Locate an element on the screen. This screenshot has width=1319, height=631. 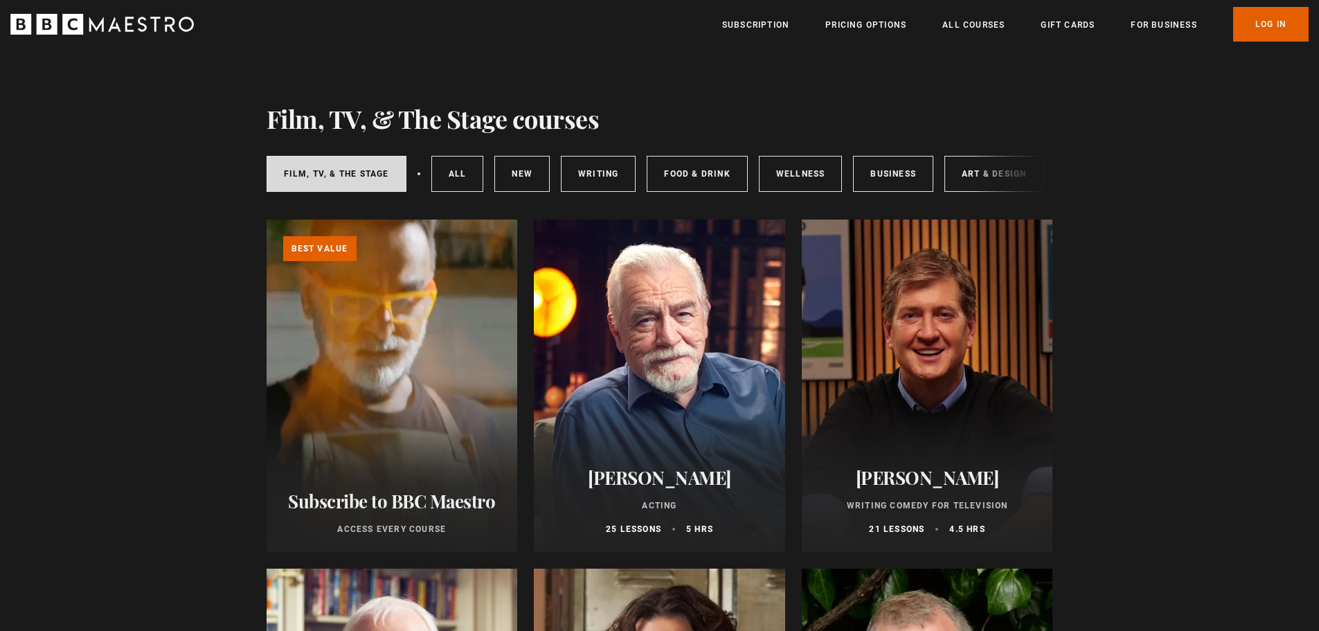
a: Pricing Options is located at coordinates (865, 25).